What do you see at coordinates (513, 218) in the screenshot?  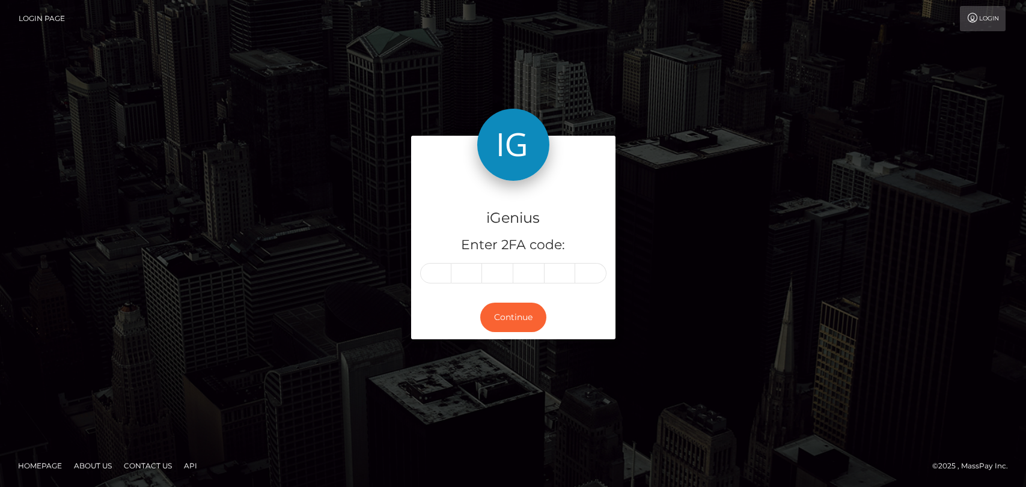 I see `h4: iGenius` at bounding box center [513, 218].